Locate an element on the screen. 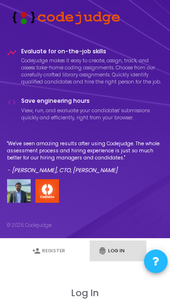 The width and height of the screenshot is (170, 299). img: user image is located at coordinates (19, 191).